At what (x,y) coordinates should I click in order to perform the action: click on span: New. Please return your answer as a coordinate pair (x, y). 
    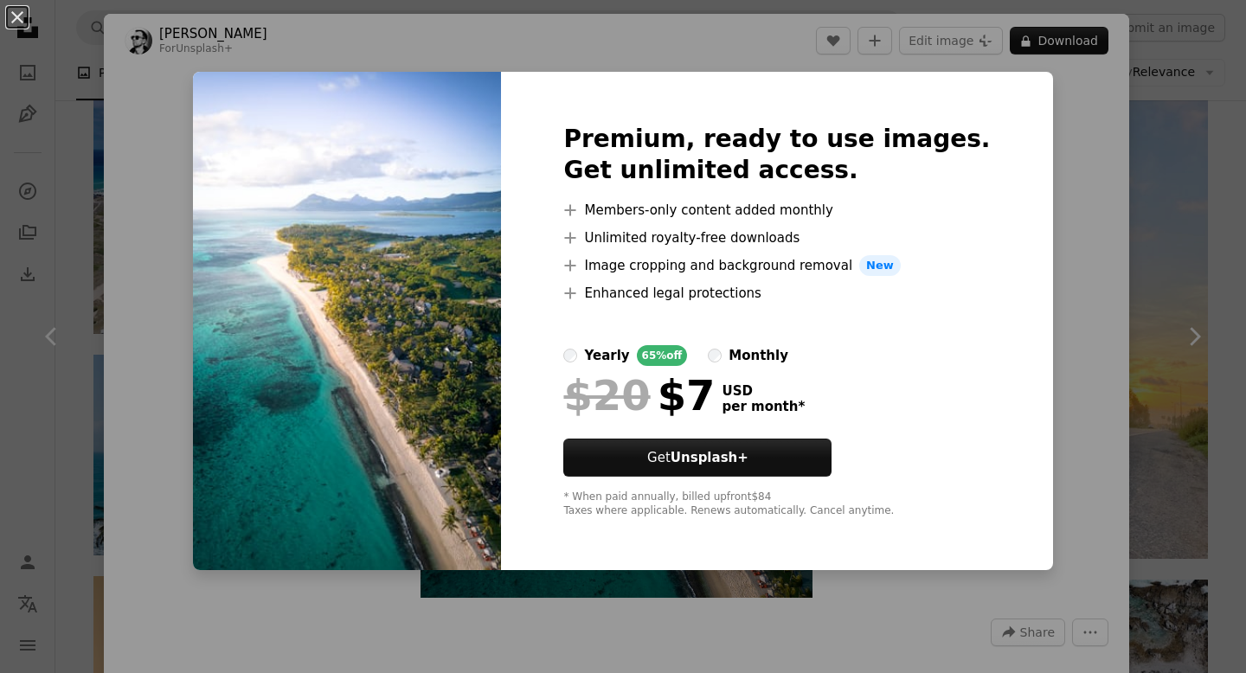
    Looking at the image, I should click on (880, 266).